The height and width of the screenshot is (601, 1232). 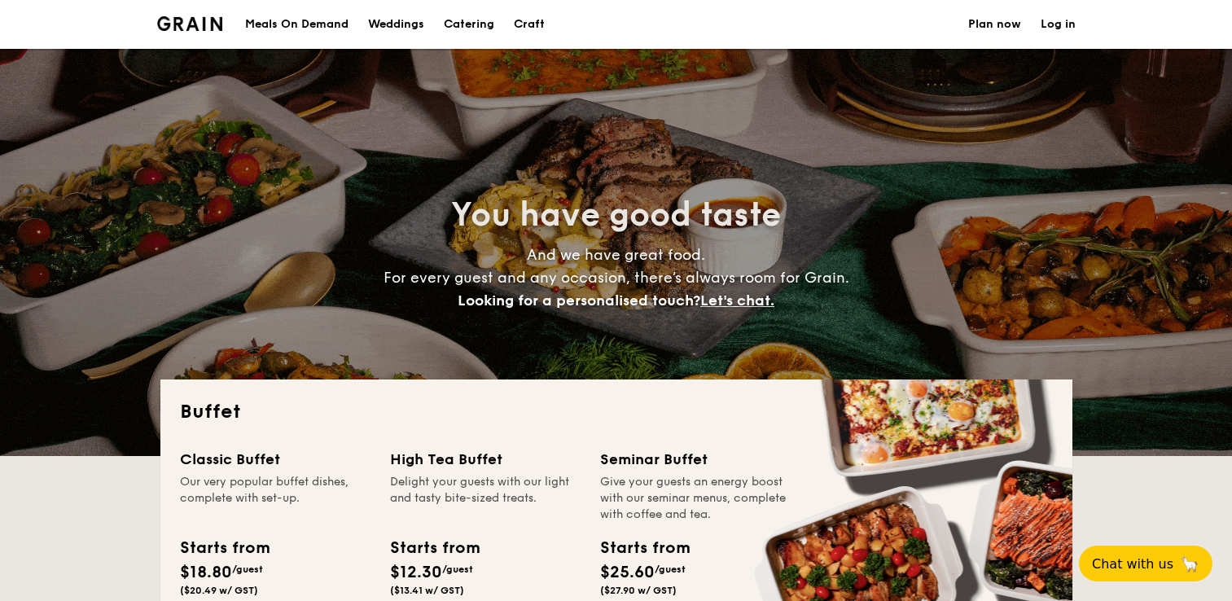 What do you see at coordinates (485, 459) in the screenshot?
I see `div: High Tea Buffet` at bounding box center [485, 459].